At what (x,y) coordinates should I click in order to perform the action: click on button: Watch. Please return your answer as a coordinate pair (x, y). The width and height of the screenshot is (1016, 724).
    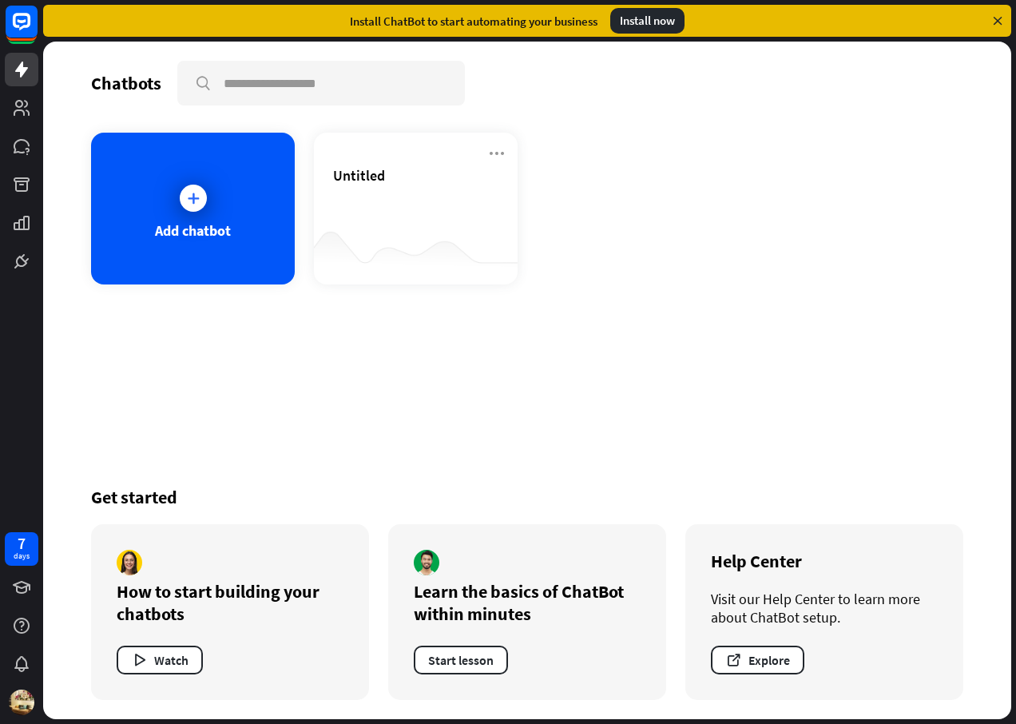
    Looking at the image, I should click on (160, 660).